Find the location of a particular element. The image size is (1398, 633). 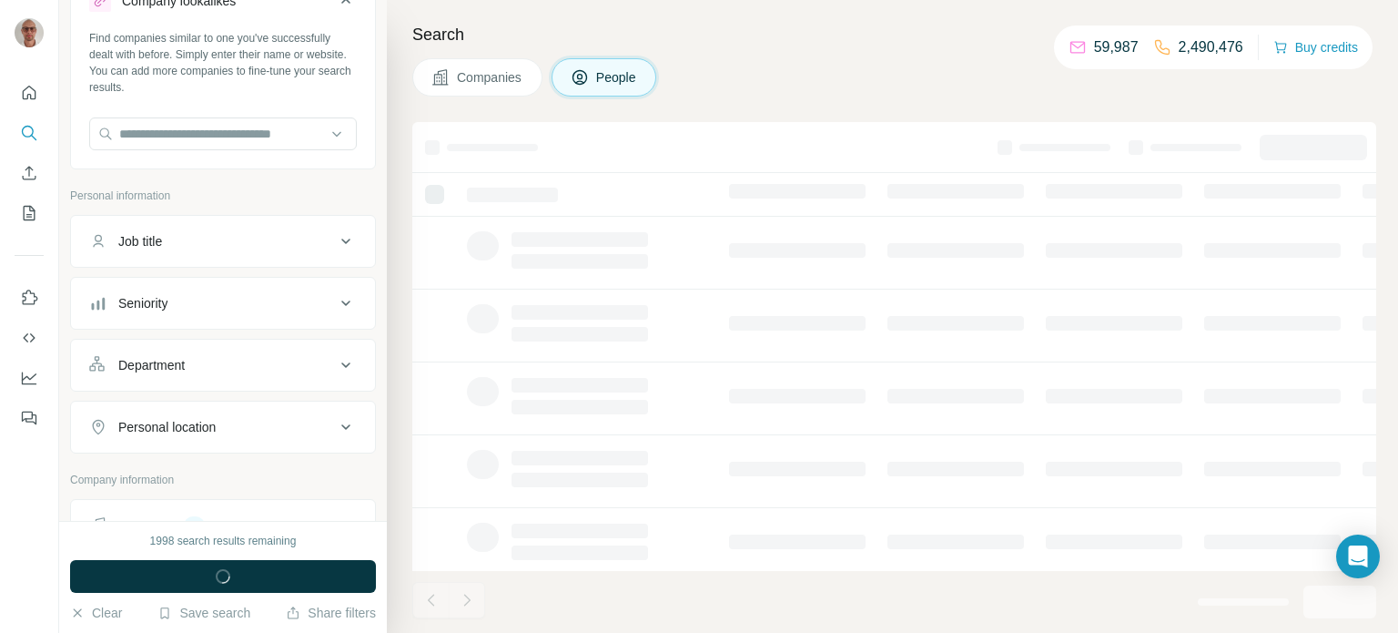

span: Companies is located at coordinates (490, 77).